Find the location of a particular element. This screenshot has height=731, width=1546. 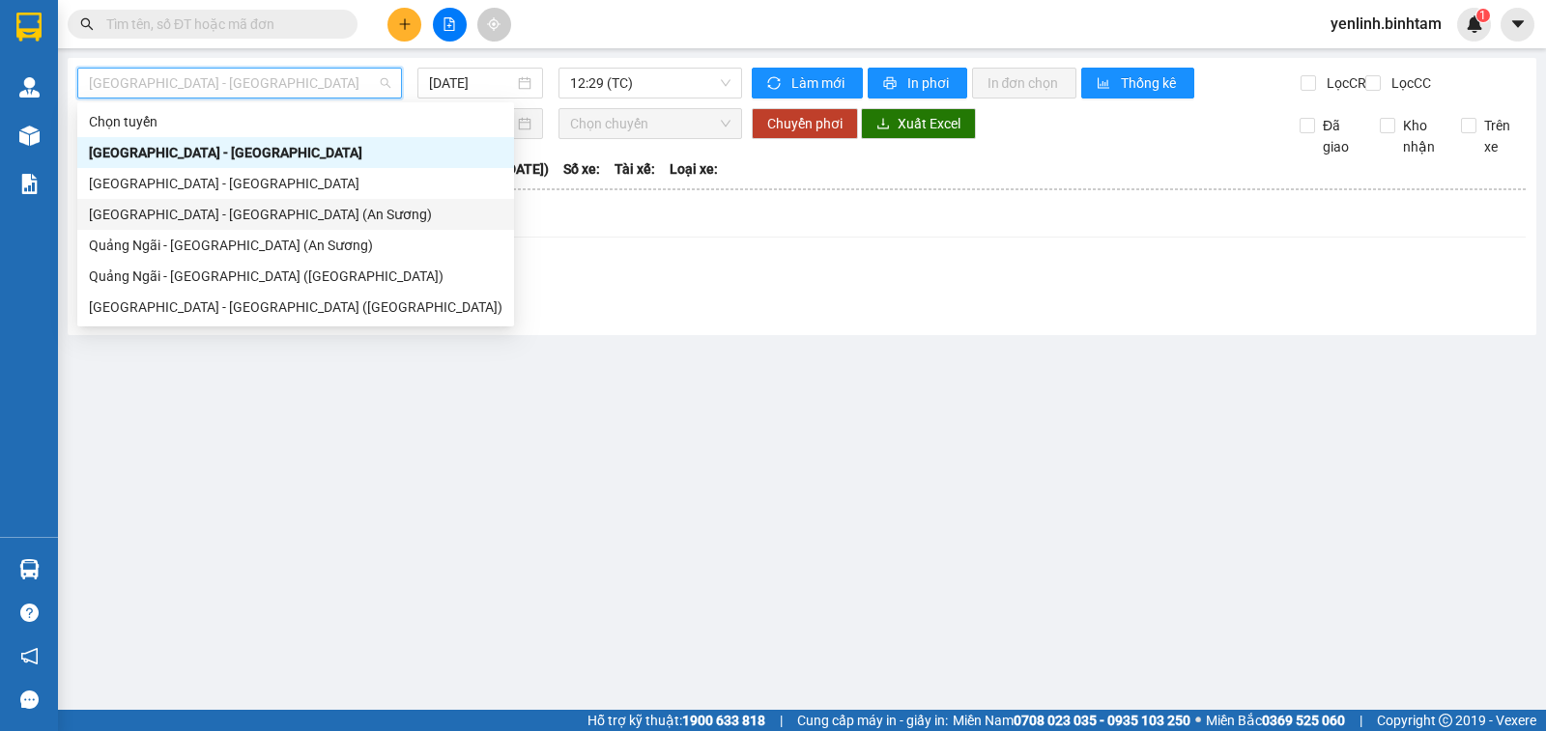

span: Hà Nội - Quảng Ngãi is located at coordinates (240, 83).